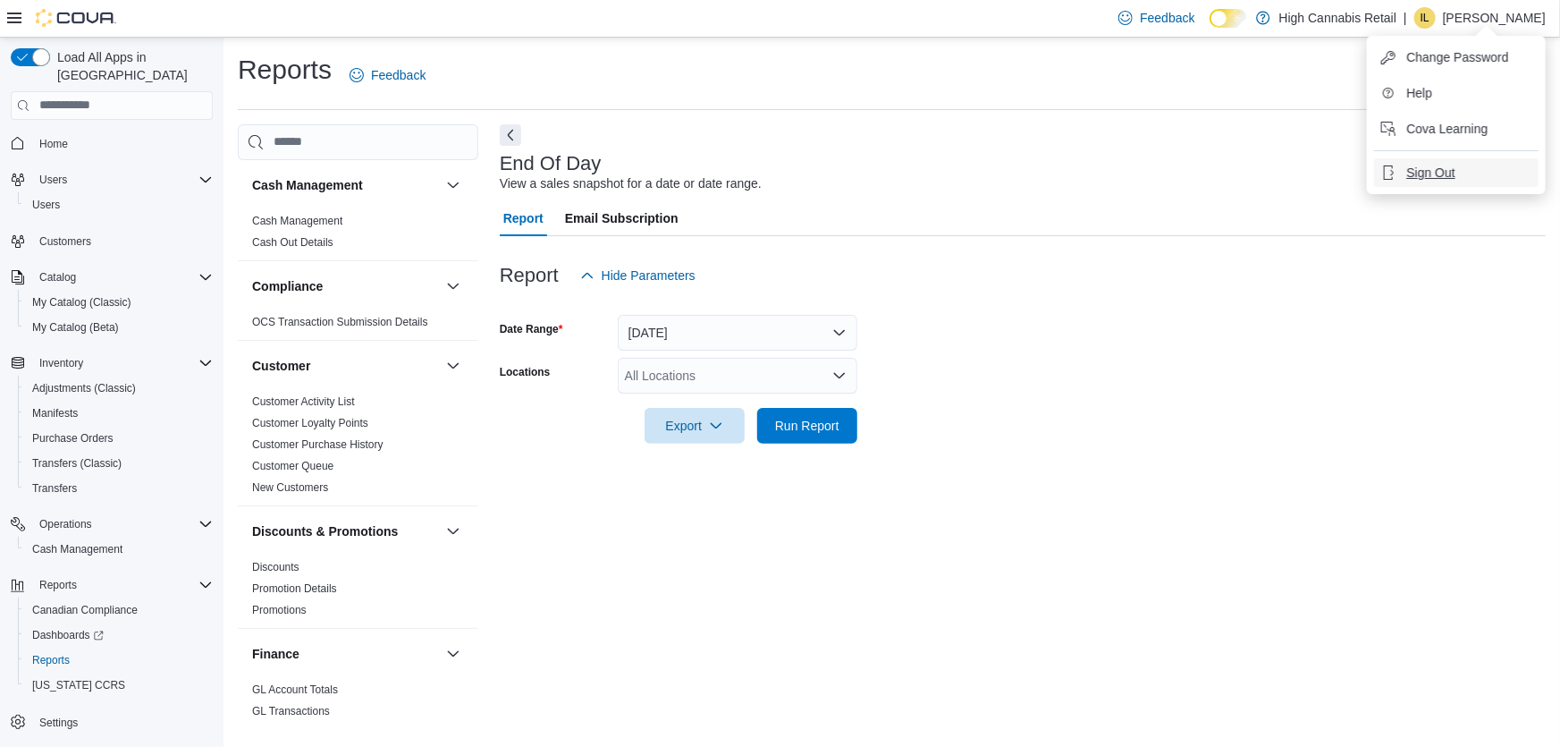  Describe the element at coordinates (295, 689) in the screenshot. I see `a: GL Account Totals` at that location.